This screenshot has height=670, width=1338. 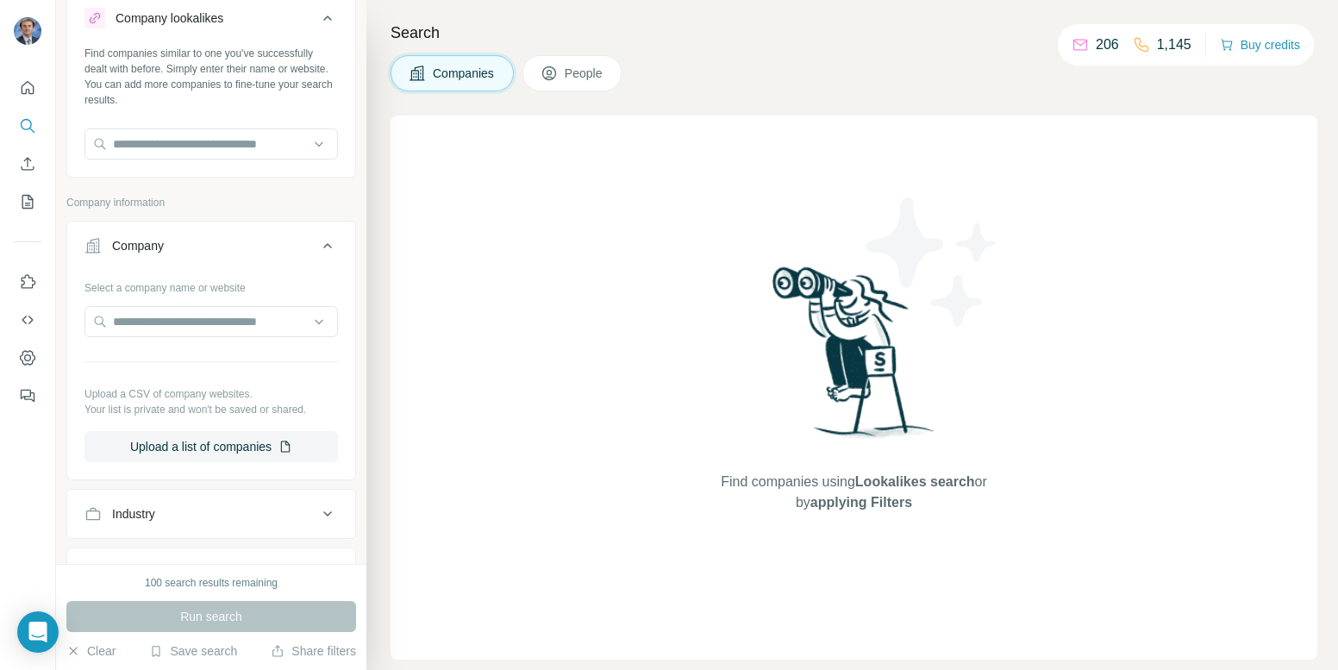 What do you see at coordinates (1107, 45) in the screenshot?
I see `p: 206` at bounding box center [1107, 45].